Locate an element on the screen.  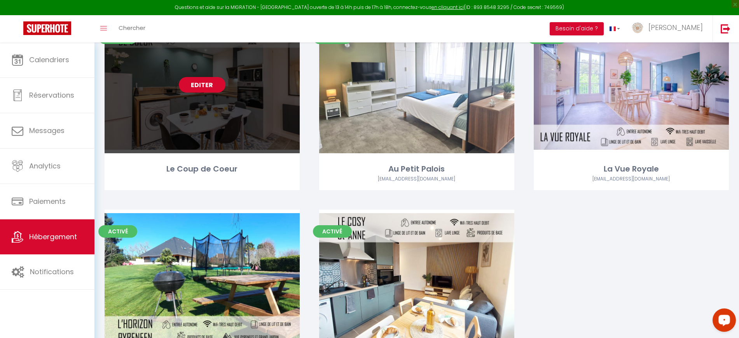
span: Calendriers is located at coordinates (49, 60).